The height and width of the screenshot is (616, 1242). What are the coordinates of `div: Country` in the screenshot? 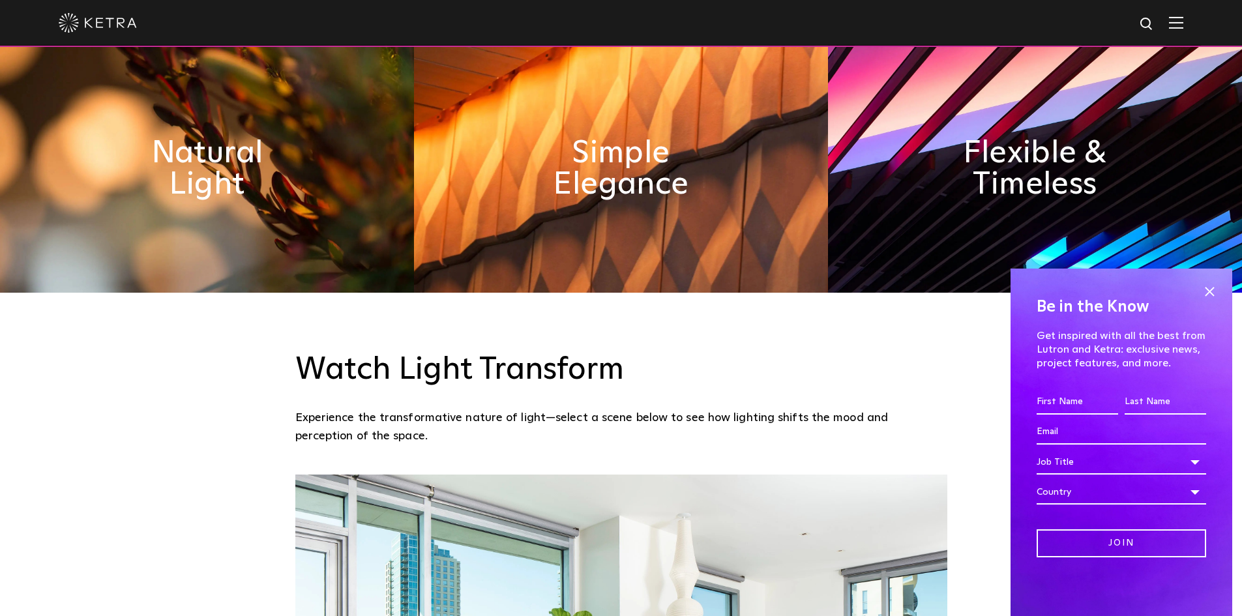 It's located at (1122, 492).